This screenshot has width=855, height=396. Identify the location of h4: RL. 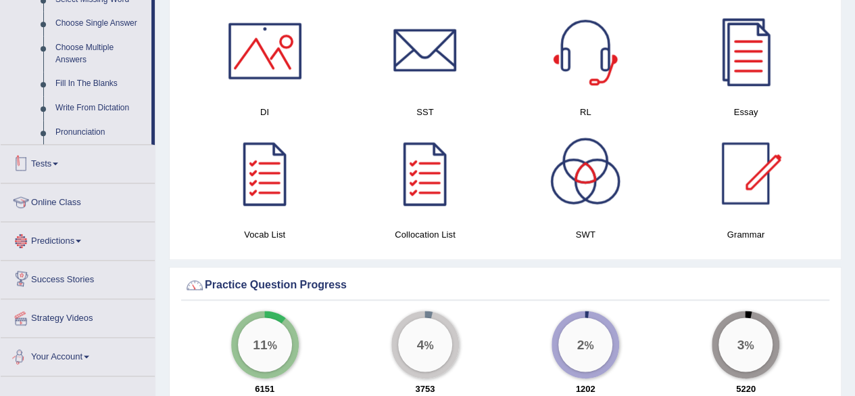
(586, 112).